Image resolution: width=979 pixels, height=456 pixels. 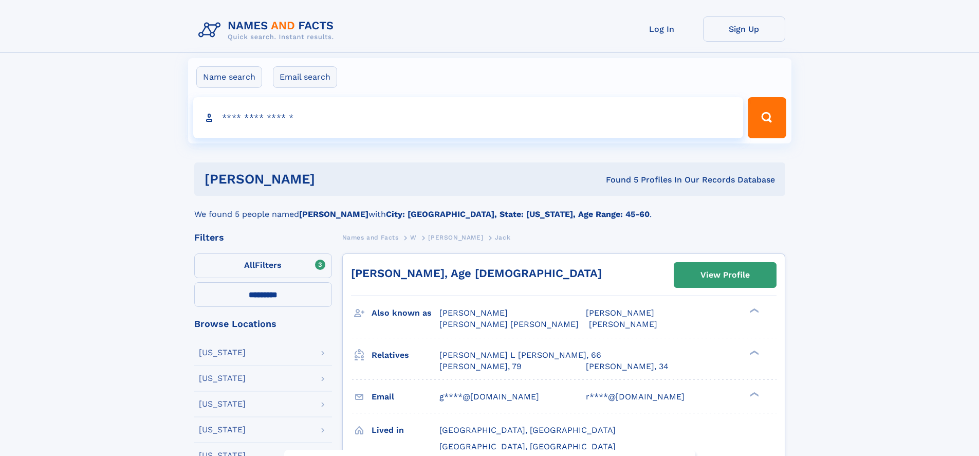 What do you see at coordinates (725, 275) in the screenshot?
I see `div: View Profile` at bounding box center [725, 275].